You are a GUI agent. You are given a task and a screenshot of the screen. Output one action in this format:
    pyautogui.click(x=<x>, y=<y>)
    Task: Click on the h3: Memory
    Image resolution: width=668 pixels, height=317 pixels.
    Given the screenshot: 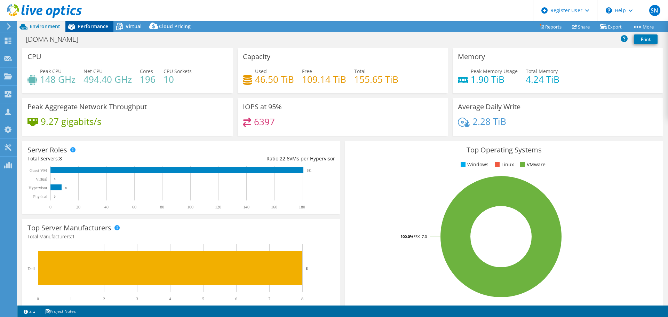 What is the action you would take?
    pyautogui.click(x=471, y=57)
    